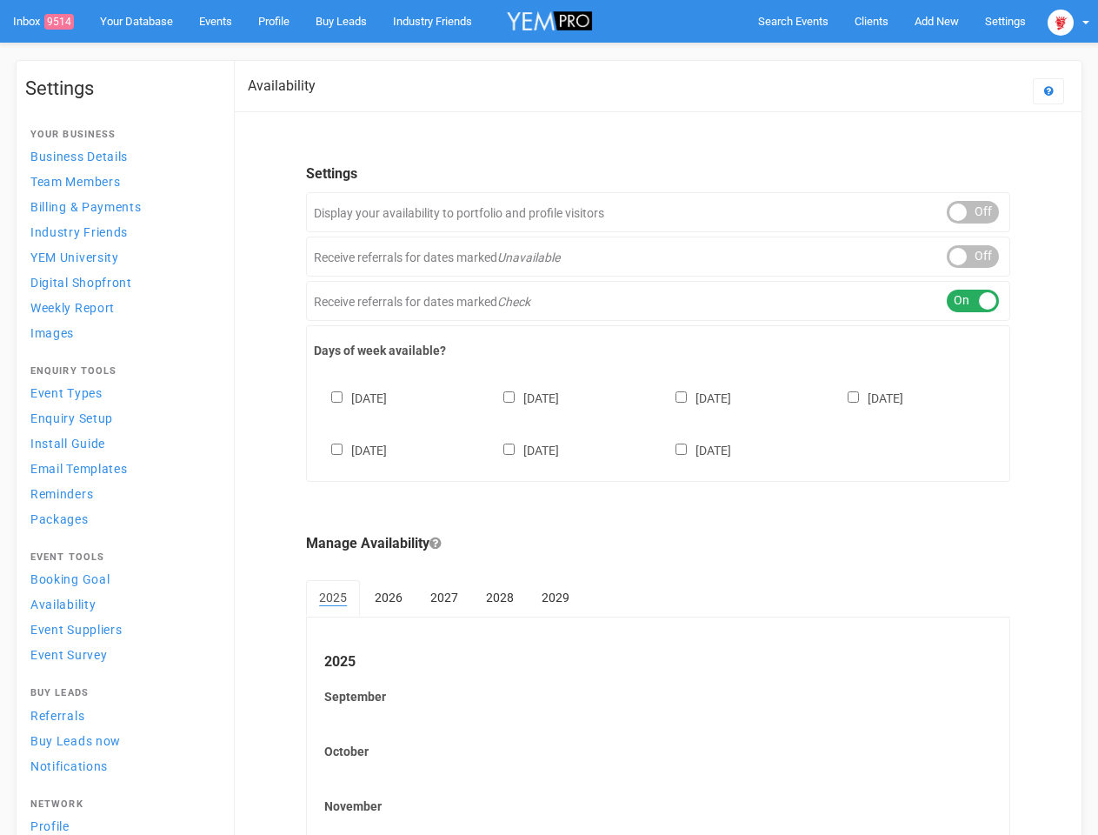 This screenshot has height=835, width=1098. Describe the element at coordinates (121, 135) in the screenshot. I see `h4: Your Business` at that location.